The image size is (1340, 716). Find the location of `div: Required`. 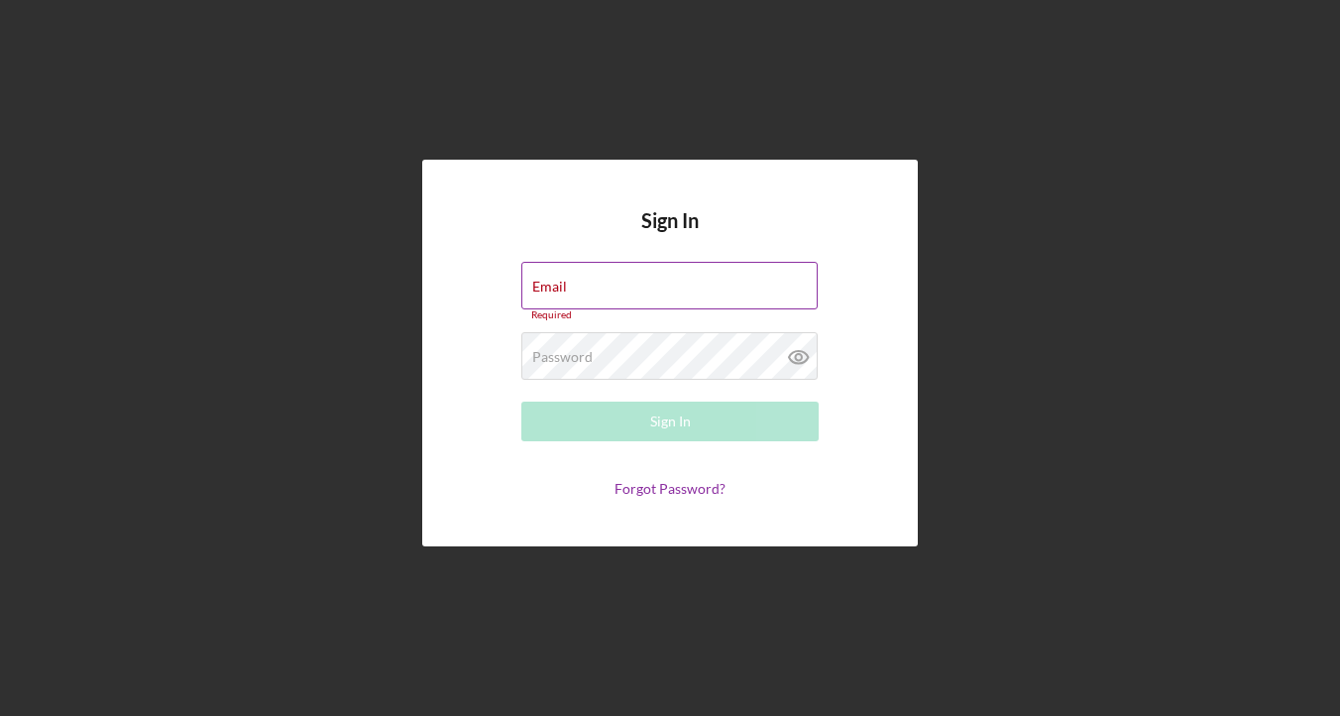

div: Required is located at coordinates (670, 315).